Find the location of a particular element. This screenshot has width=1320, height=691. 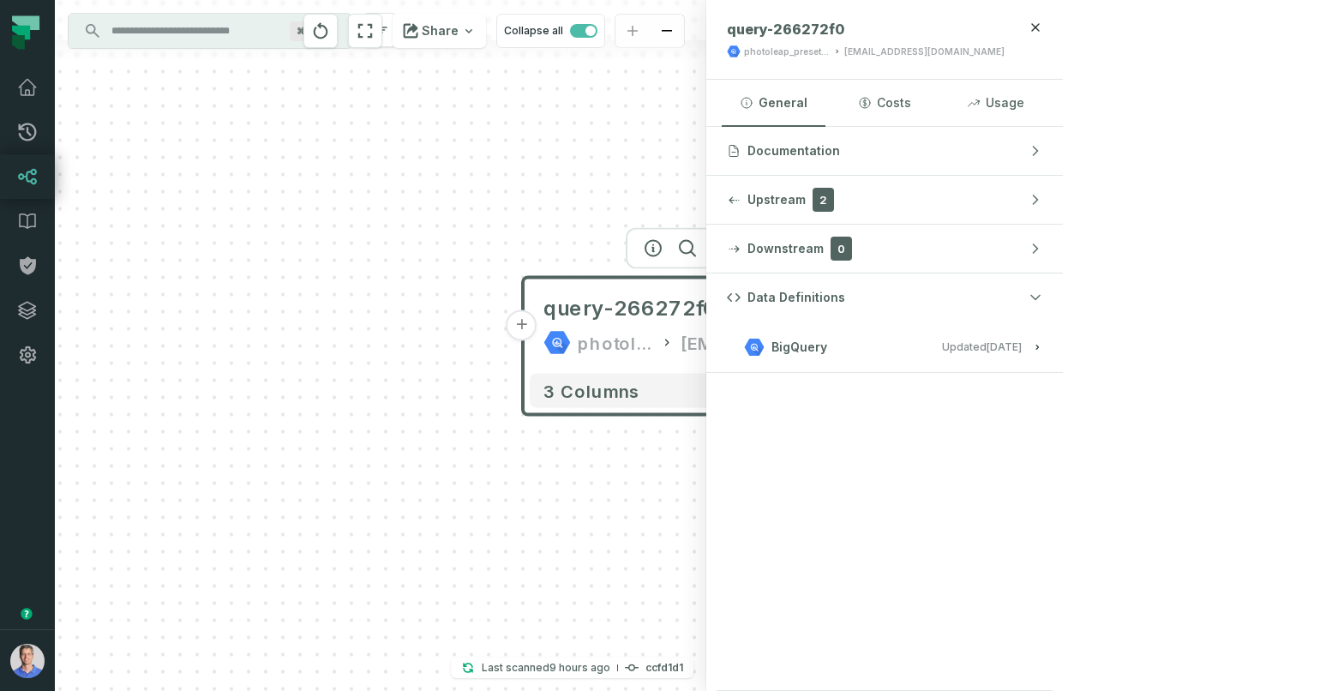

span: Upstream is located at coordinates (776, 200).